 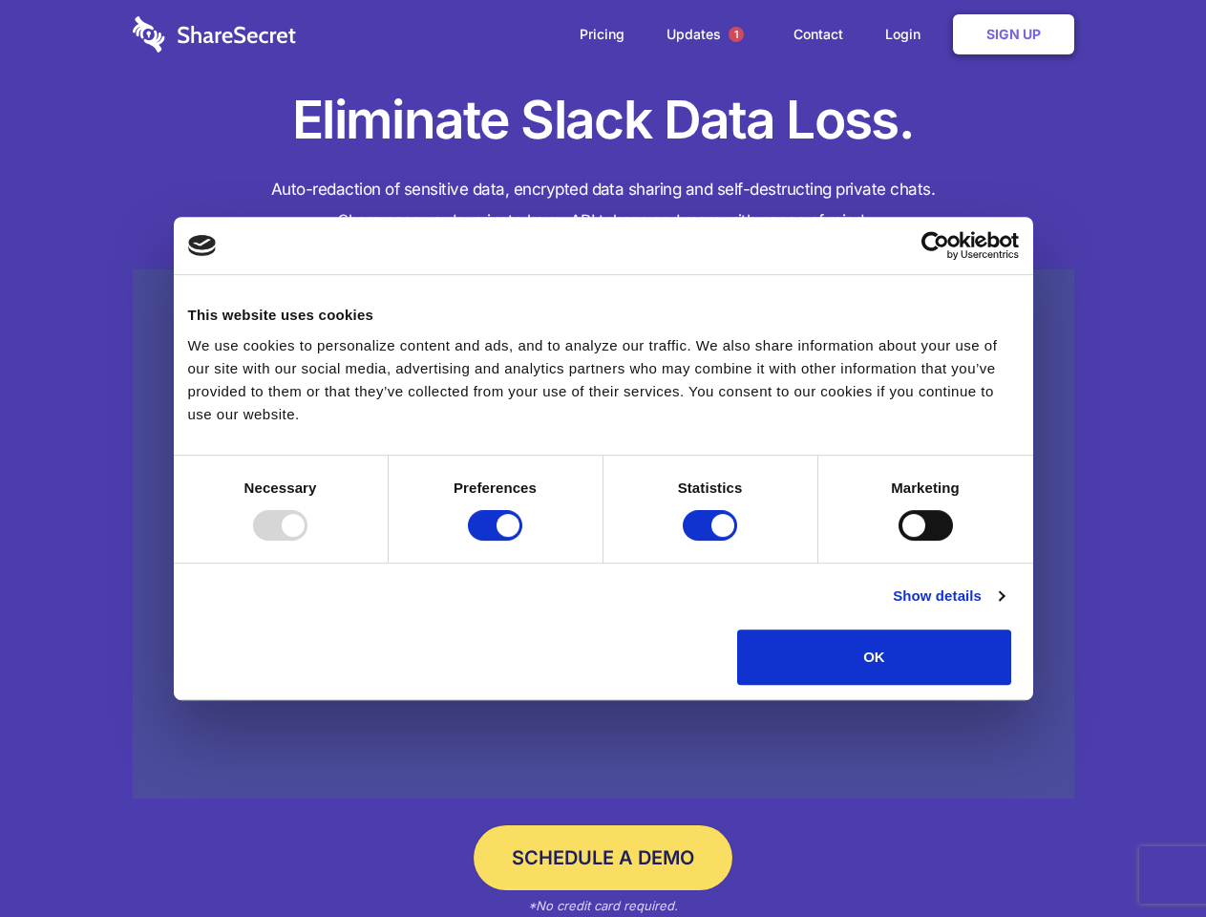 I want to click on a: Show details, so click(x=948, y=596).